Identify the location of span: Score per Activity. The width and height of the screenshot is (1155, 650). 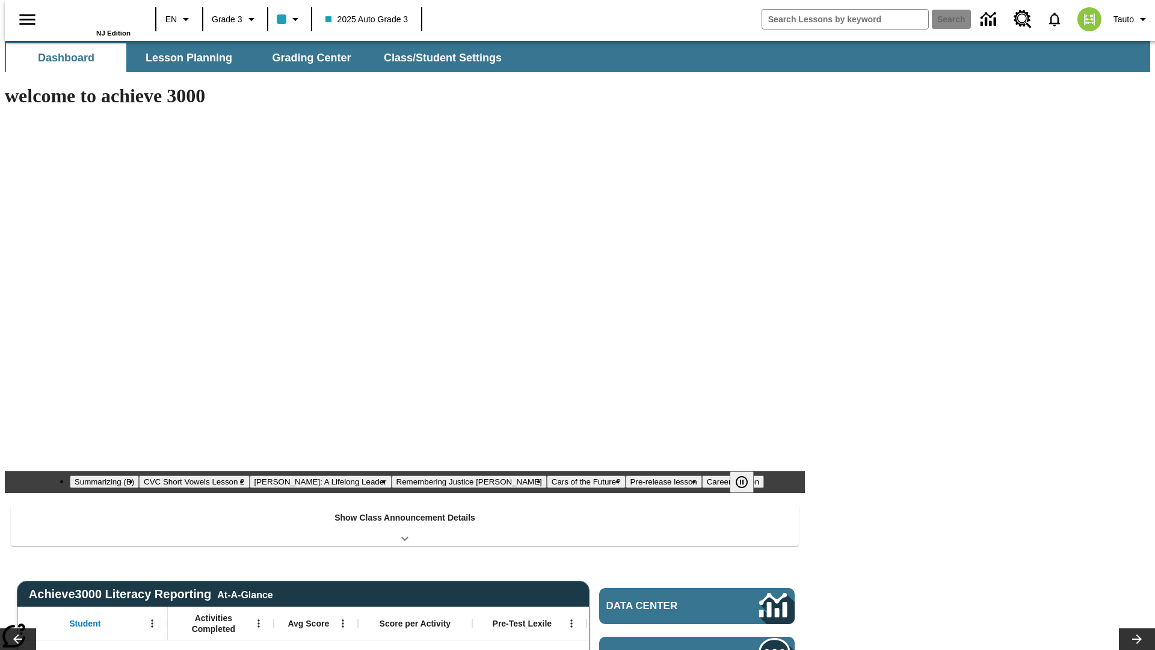
(415, 623).